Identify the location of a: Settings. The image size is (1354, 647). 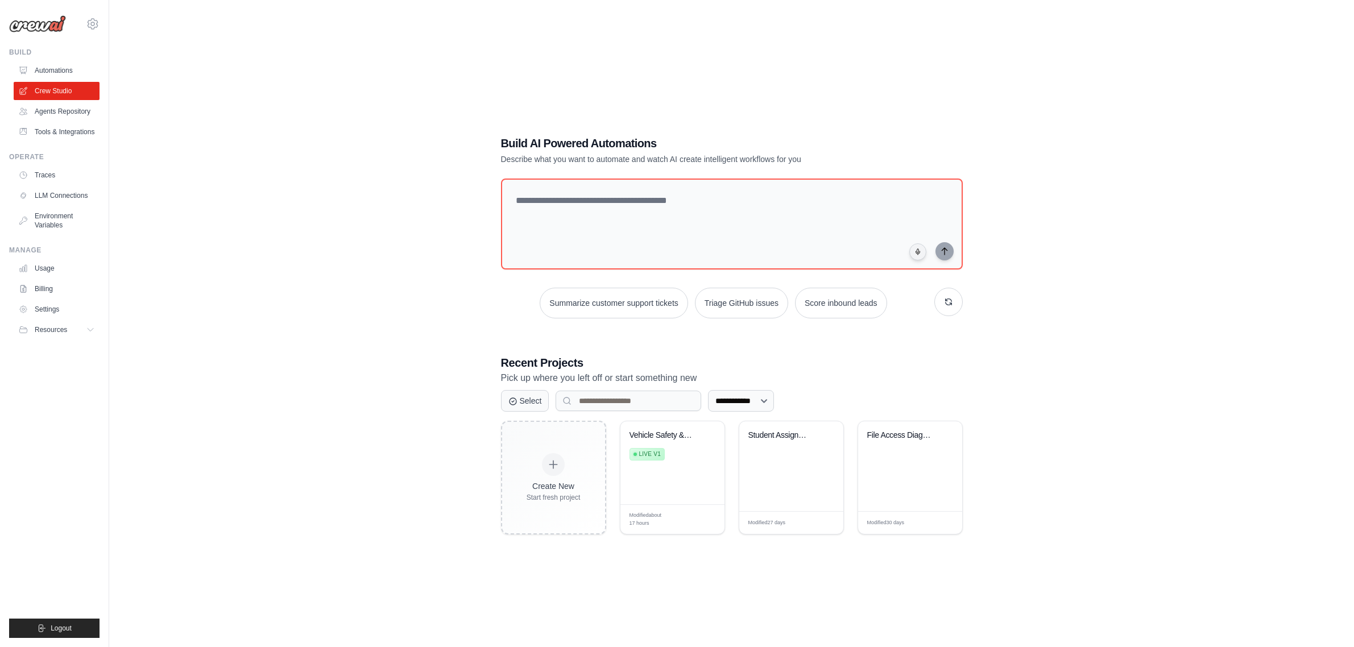
(56, 309).